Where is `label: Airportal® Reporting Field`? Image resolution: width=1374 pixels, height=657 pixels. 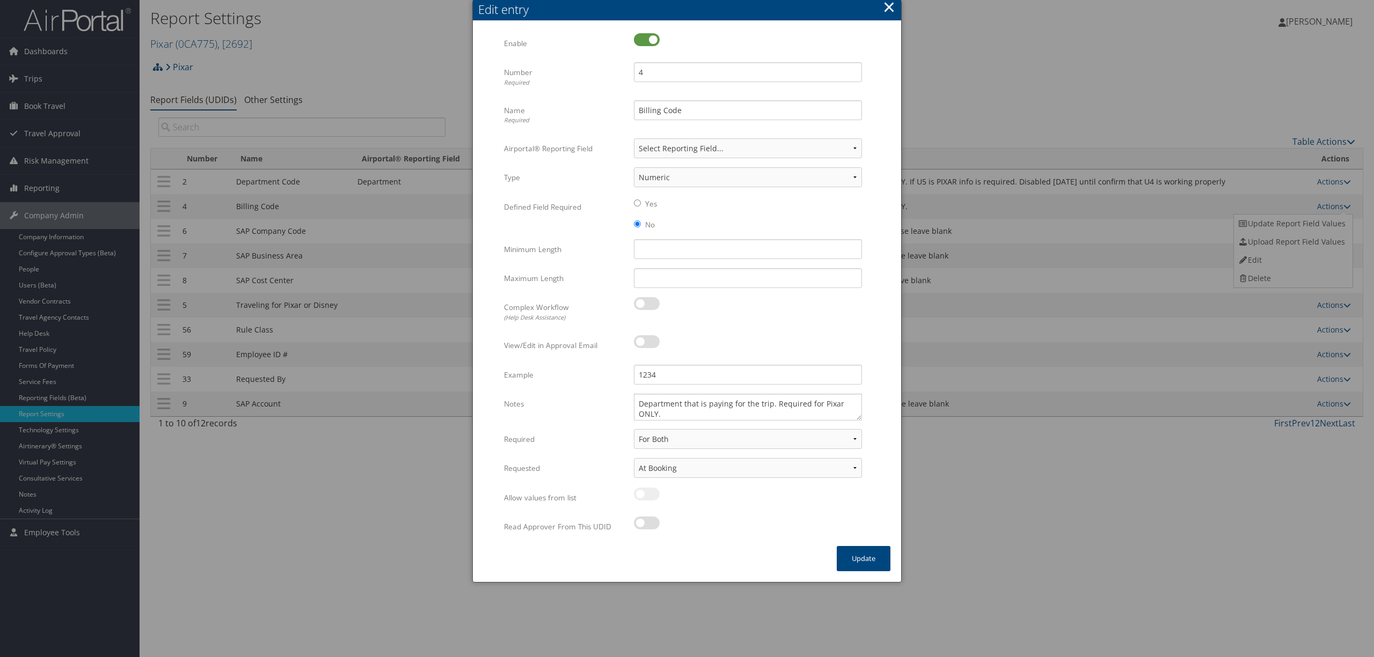 label: Airportal® Reporting Field is located at coordinates (565, 149).